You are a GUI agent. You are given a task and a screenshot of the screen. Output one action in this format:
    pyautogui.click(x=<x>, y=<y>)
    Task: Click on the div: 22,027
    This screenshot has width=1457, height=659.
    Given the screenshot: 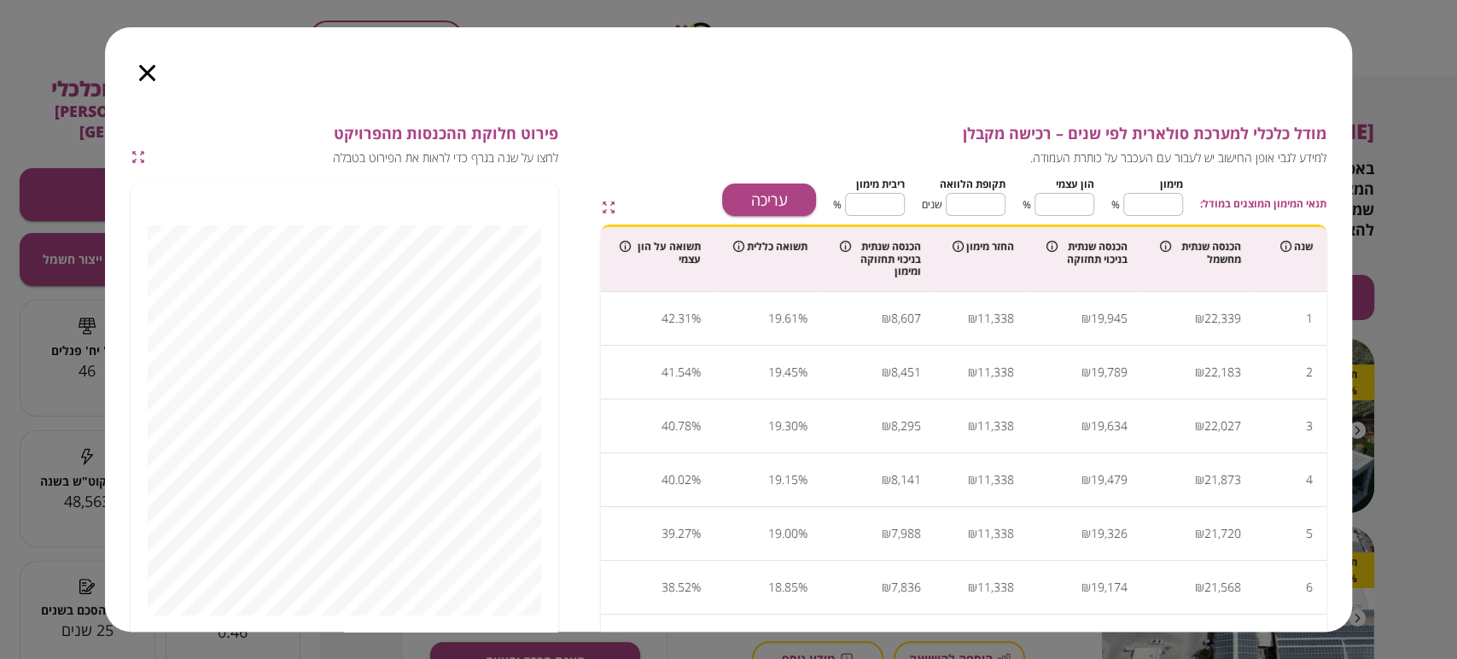 What is the action you would take?
    pyautogui.click(x=1222, y=426)
    